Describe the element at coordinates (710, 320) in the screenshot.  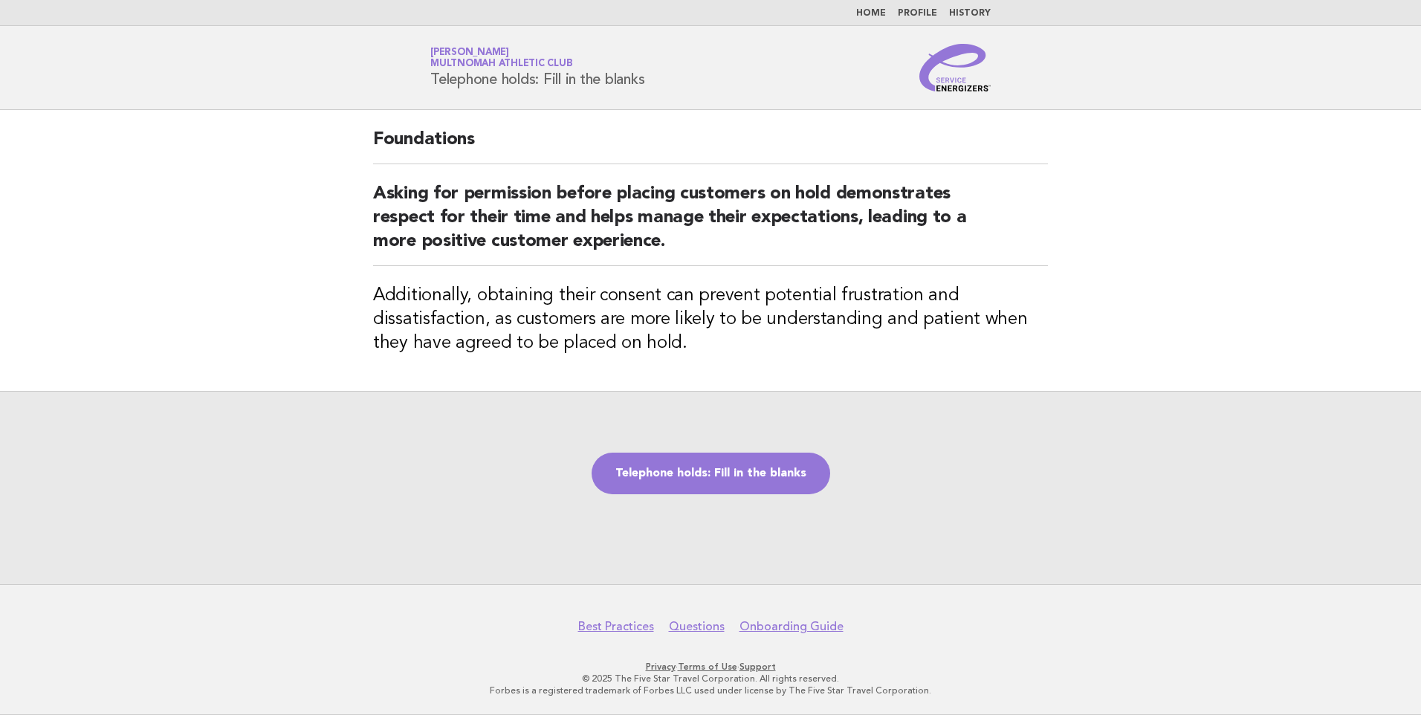
I see `h3: Additionally, obtaining their consent can prevent potential frustration and dissatisfaction, as c...` at that location.